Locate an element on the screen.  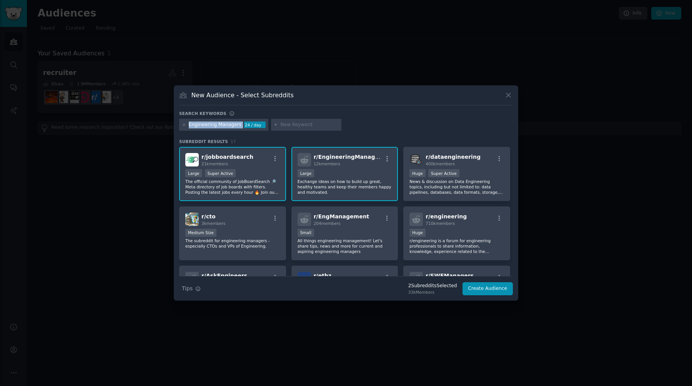
h3: Search keywords is located at coordinates (203, 113).